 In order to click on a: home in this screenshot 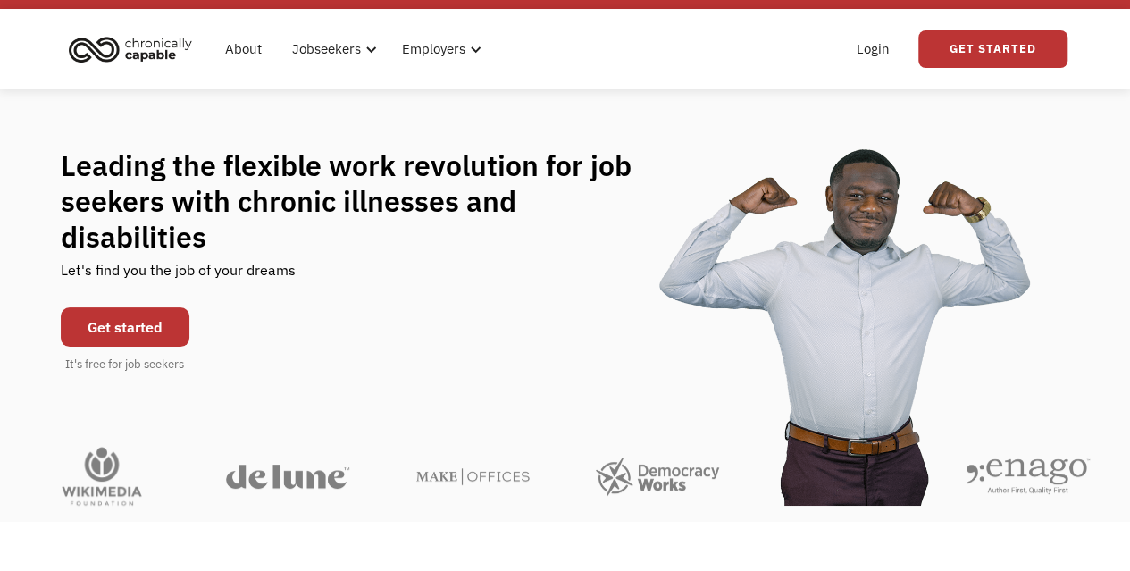, I will do `click(134, 49)`.